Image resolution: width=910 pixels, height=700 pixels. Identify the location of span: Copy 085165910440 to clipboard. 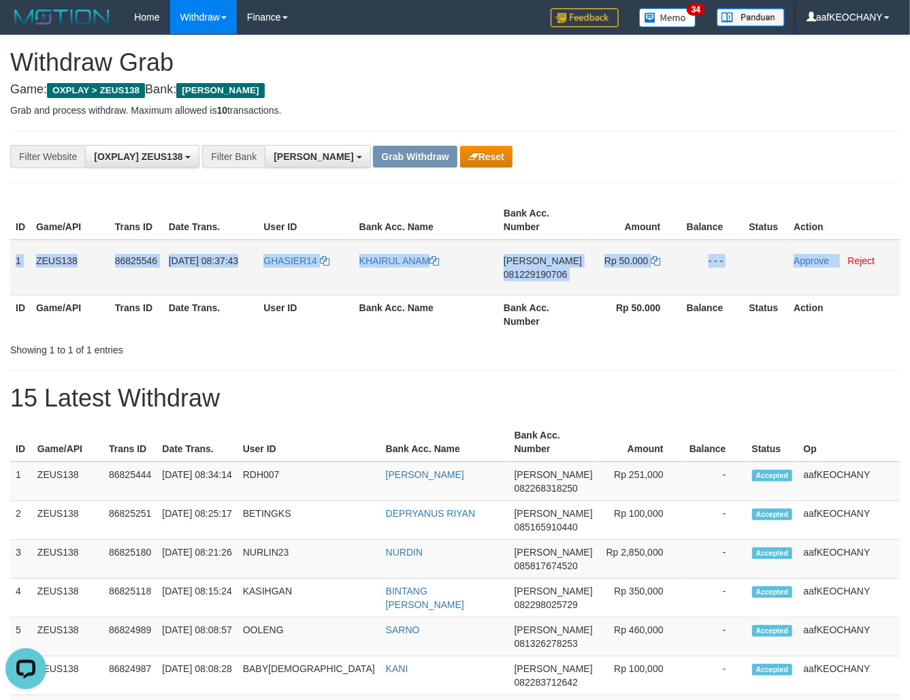
(546, 527).